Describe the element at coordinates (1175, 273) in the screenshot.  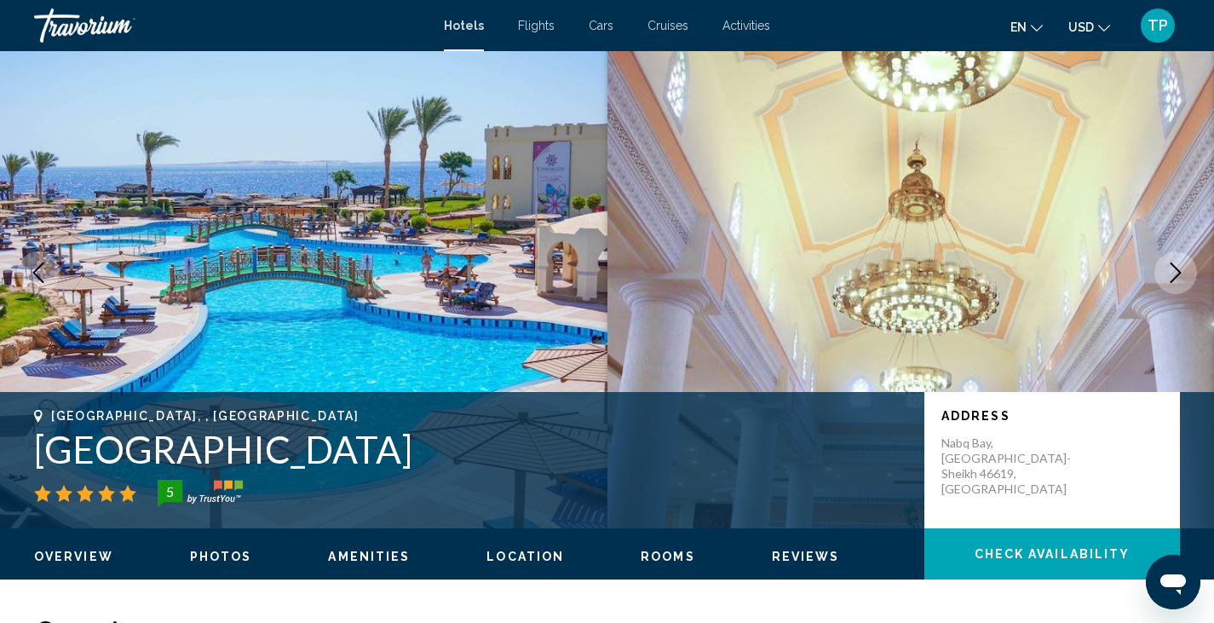
I see `button: Next image` at that location.